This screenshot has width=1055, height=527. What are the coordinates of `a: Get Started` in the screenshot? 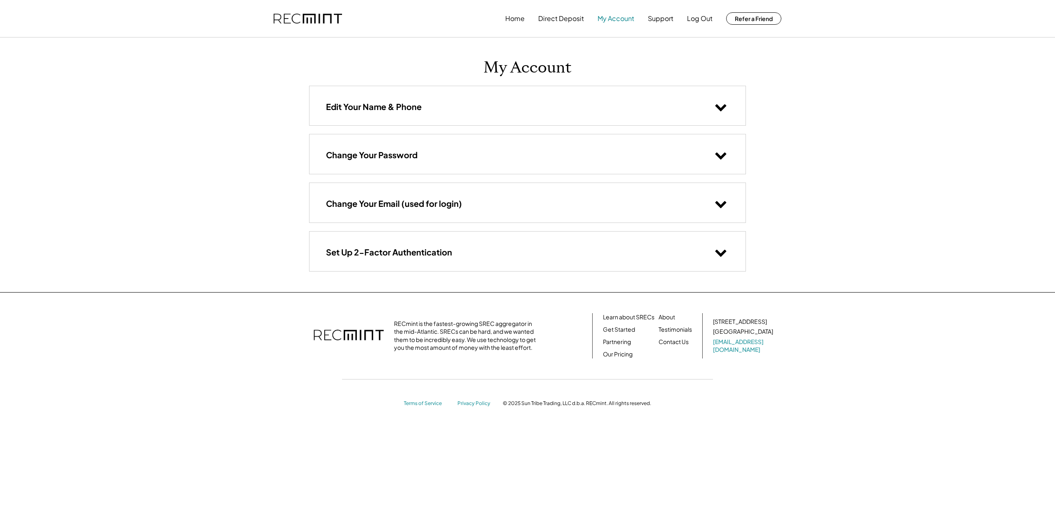 It's located at (619, 330).